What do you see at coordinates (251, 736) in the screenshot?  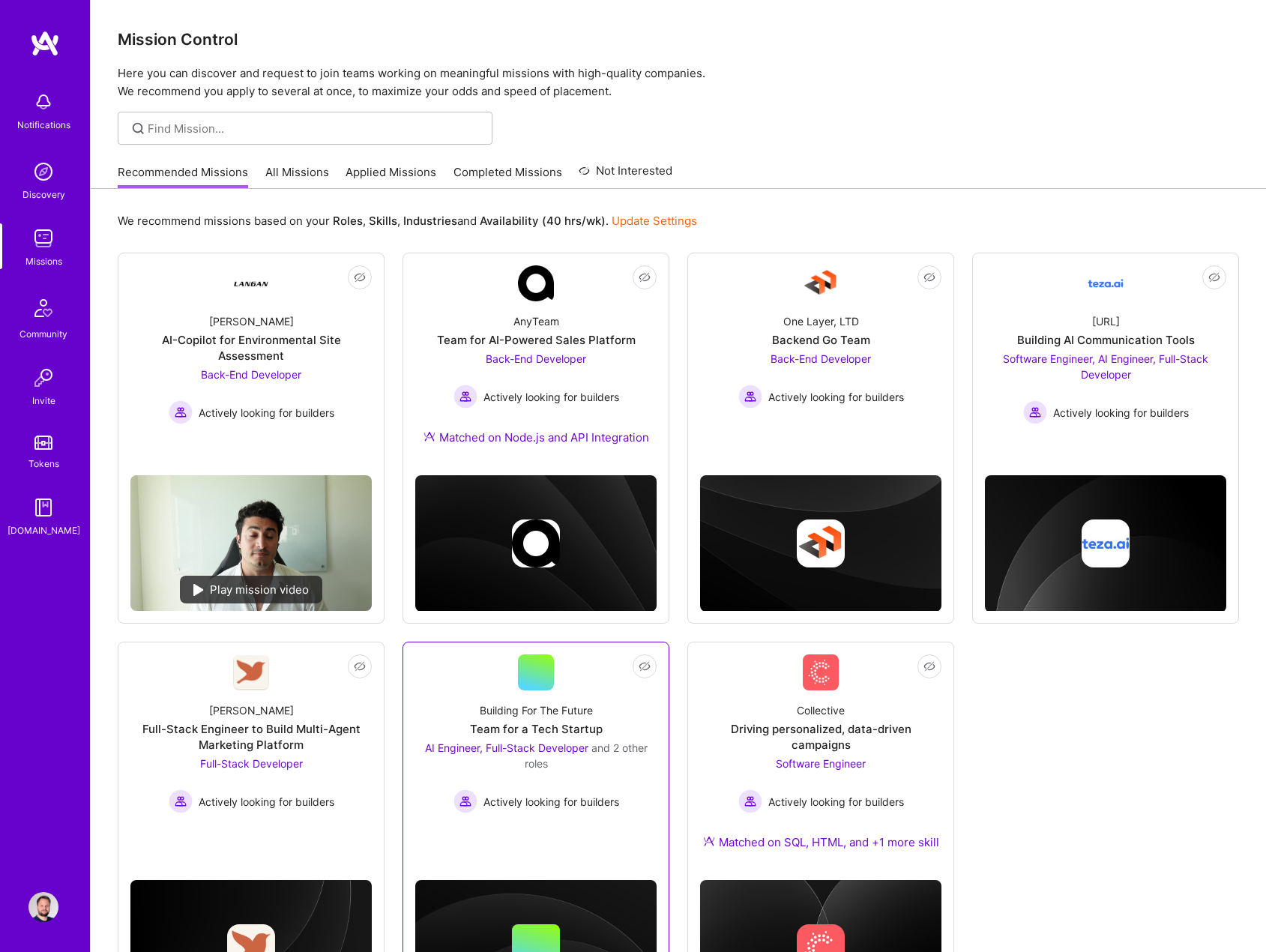 I see `div: Full-Stack Engineer to Build Multi-Agent Marketing Platform` at bounding box center [251, 736].